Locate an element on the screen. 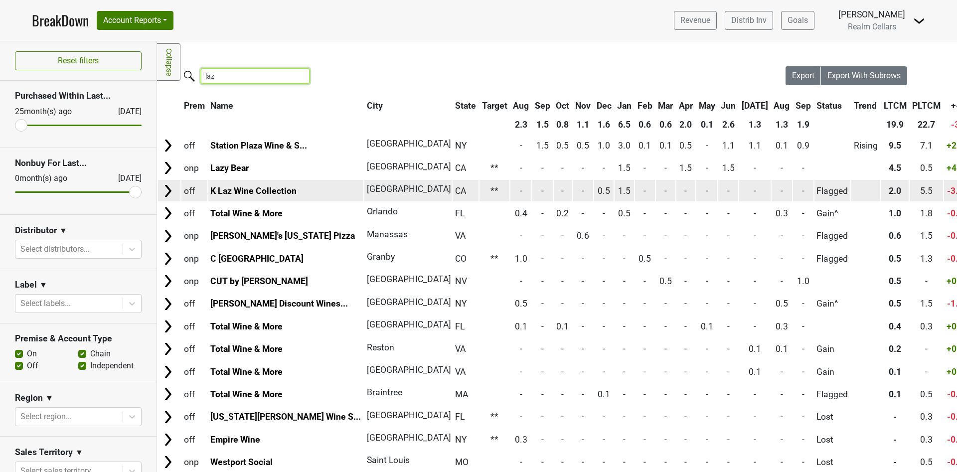  span: Prem is located at coordinates (194, 106).